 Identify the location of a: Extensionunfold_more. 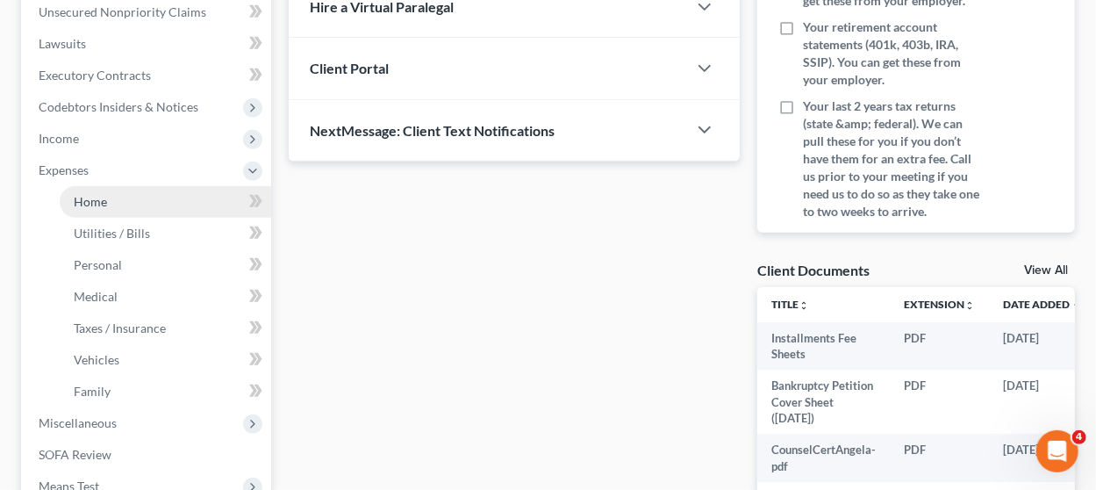
(939, 304).